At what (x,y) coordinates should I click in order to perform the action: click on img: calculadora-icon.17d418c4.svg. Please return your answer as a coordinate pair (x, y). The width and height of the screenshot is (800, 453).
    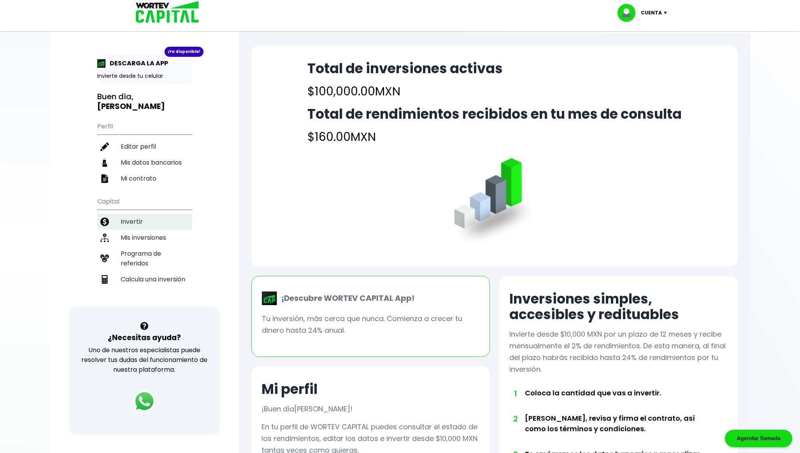
    Looking at the image, I should click on (105, 279).